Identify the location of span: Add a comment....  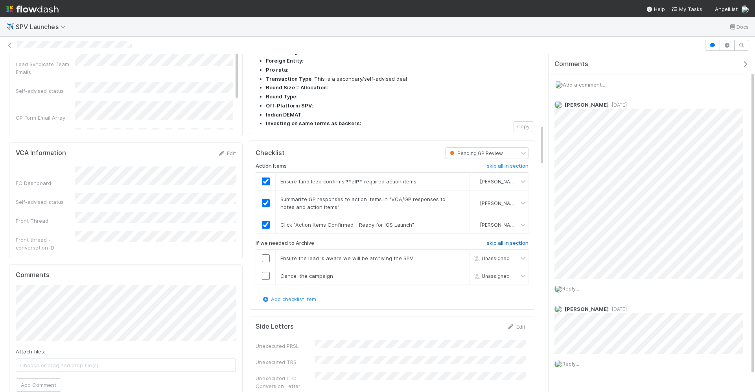
(584, 85).